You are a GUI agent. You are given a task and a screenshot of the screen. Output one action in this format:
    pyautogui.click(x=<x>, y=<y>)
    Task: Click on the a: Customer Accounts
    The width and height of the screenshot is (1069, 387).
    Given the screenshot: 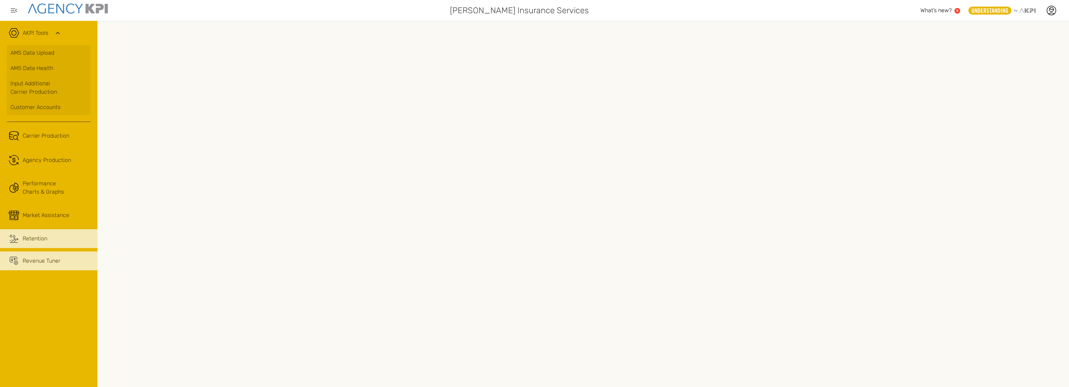 What is the action you would take?
    pyautogui.click(x=49, y=107)
    